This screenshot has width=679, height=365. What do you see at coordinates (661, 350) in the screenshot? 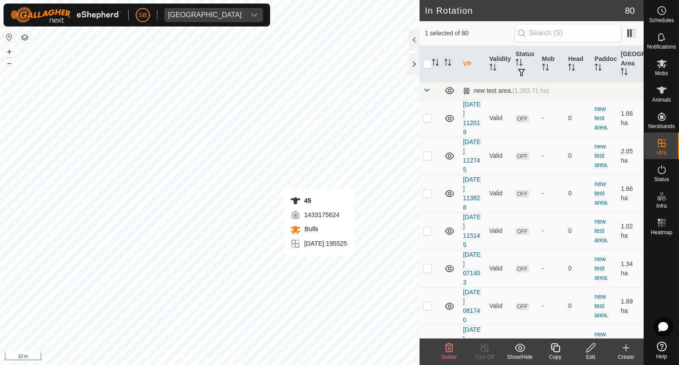
I see `a: Help` at bounding box center [661, 350].